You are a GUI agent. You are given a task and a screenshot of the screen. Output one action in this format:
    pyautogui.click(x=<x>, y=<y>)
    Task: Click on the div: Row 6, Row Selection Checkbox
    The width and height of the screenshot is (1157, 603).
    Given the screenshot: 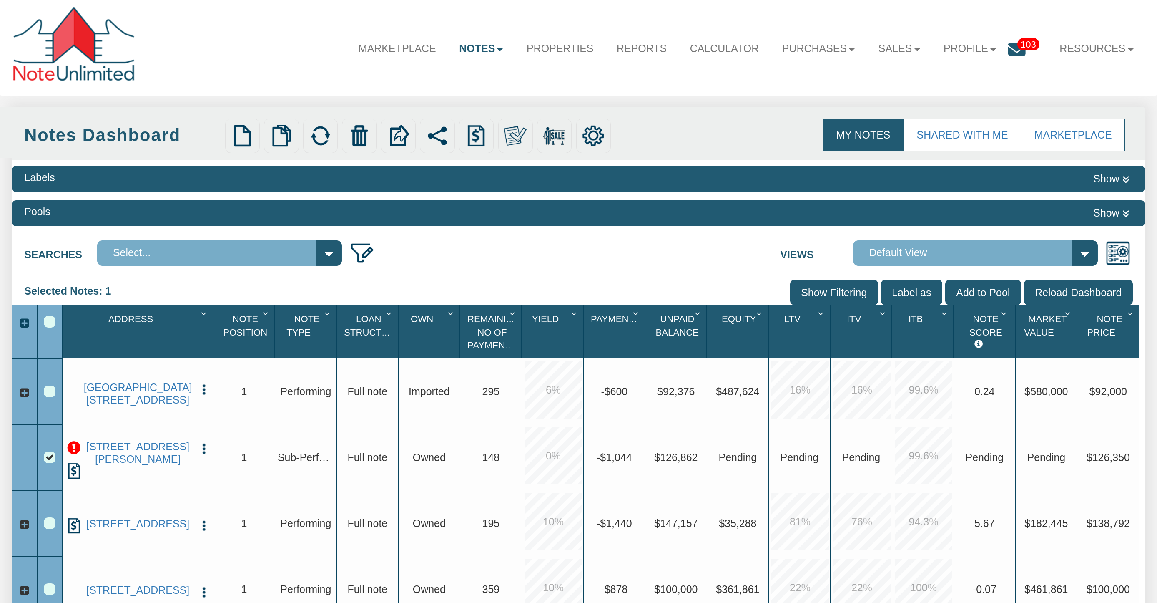 What is the action you would take?
    pyautogui.click(x=50, y=589)
    